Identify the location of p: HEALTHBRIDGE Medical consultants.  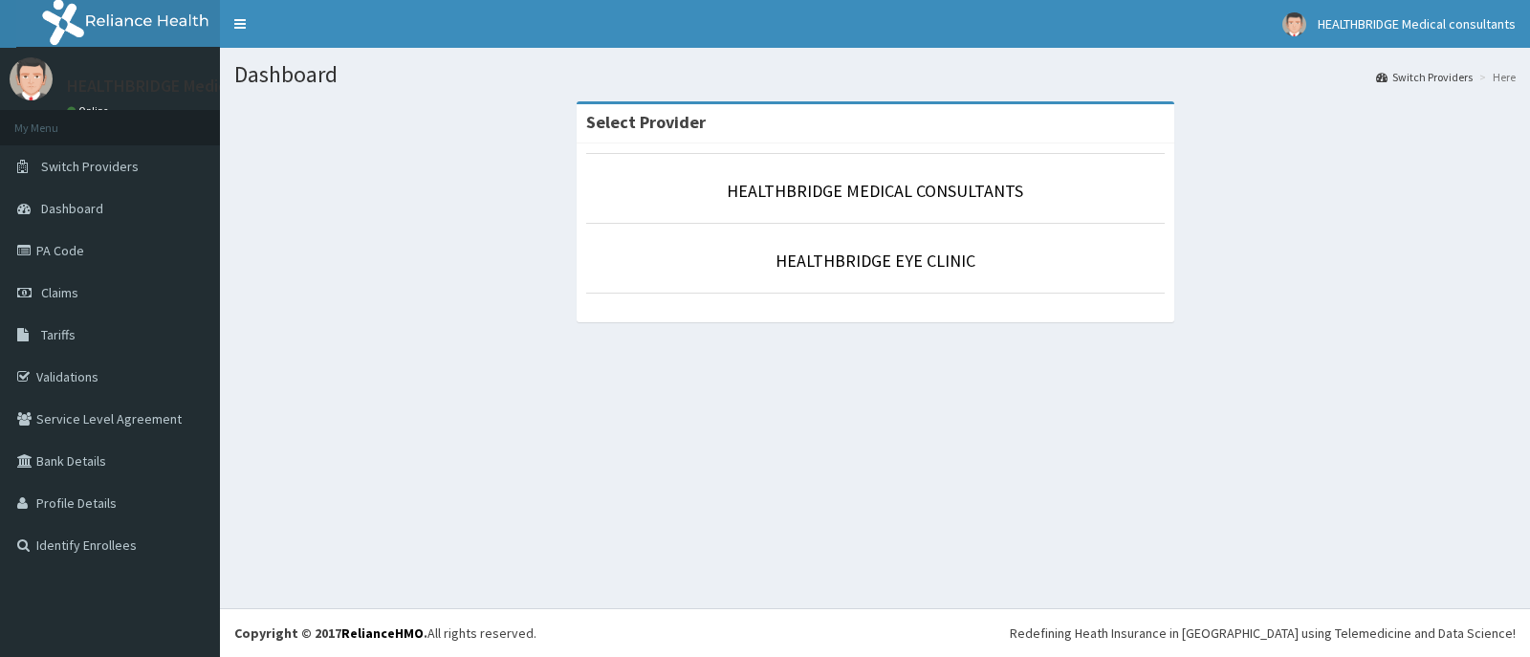
(200, 86).